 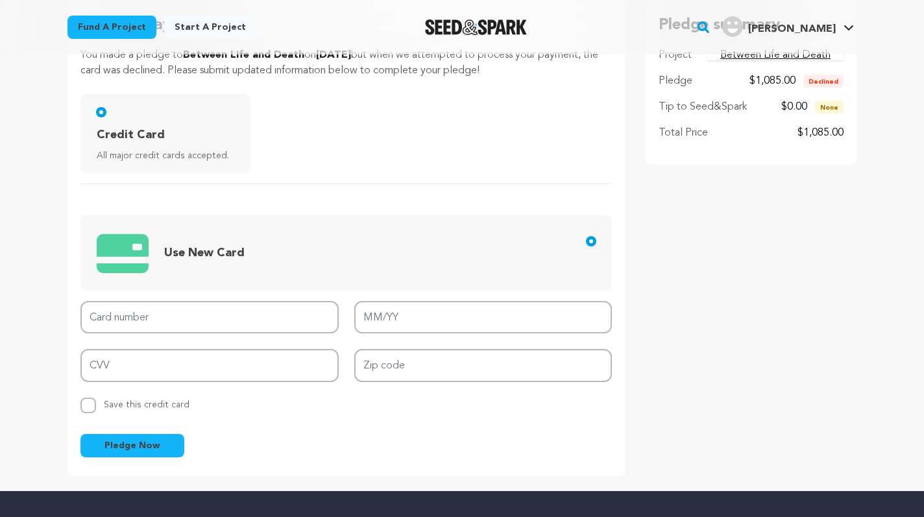 What do you see at coordinates (794, 107) in the screenshot?
I see `span: $0.00` at bounding box center [794, 107].